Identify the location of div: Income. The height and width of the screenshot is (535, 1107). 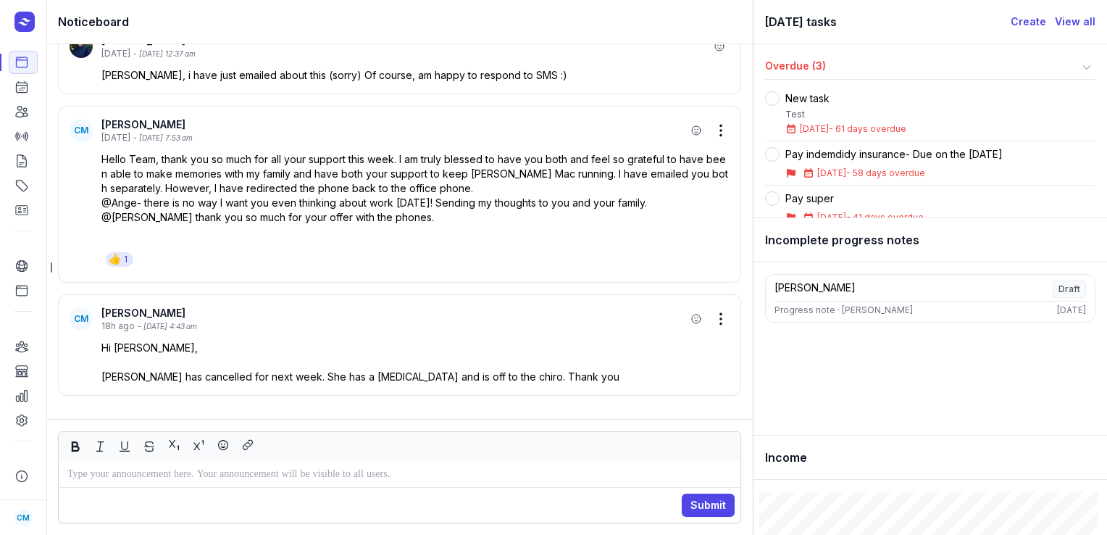
(931, 457).